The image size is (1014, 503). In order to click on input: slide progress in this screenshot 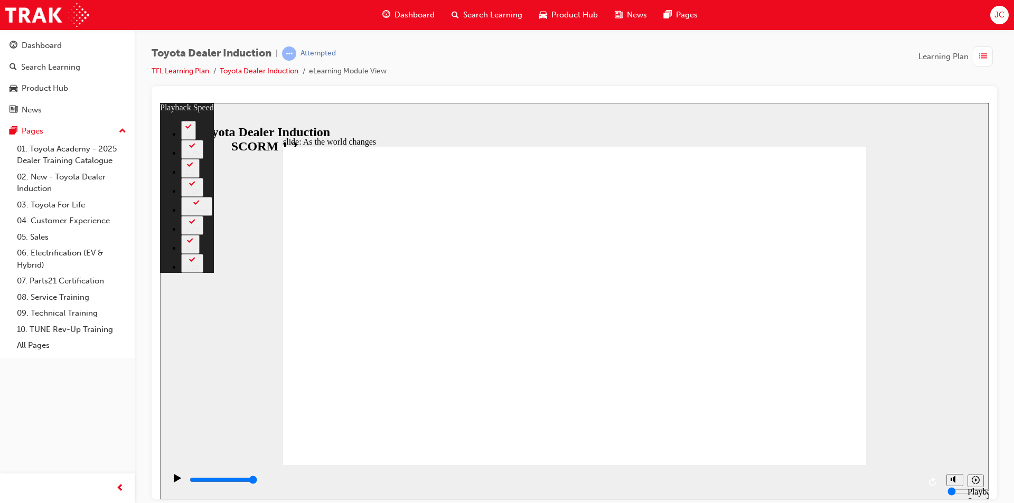, I will do `click(63, 377)`.